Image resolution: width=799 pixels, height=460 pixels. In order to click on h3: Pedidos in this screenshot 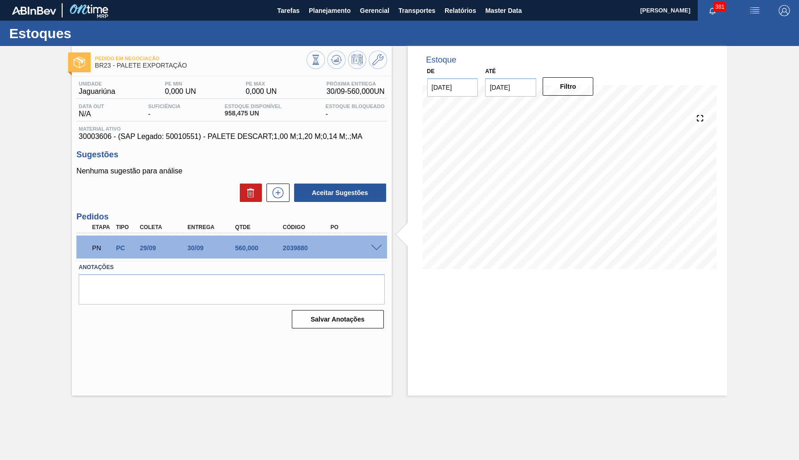, I will do `click(231, 217)`.